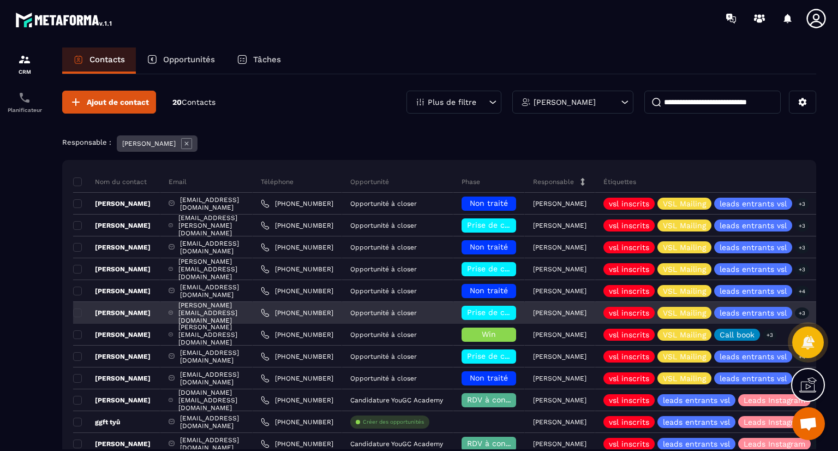 This screenshot has height=451, width=838. Describe the element at coordinates (808, 423) in the screenshot. I see `a: Ouvrir le chat` at that location.